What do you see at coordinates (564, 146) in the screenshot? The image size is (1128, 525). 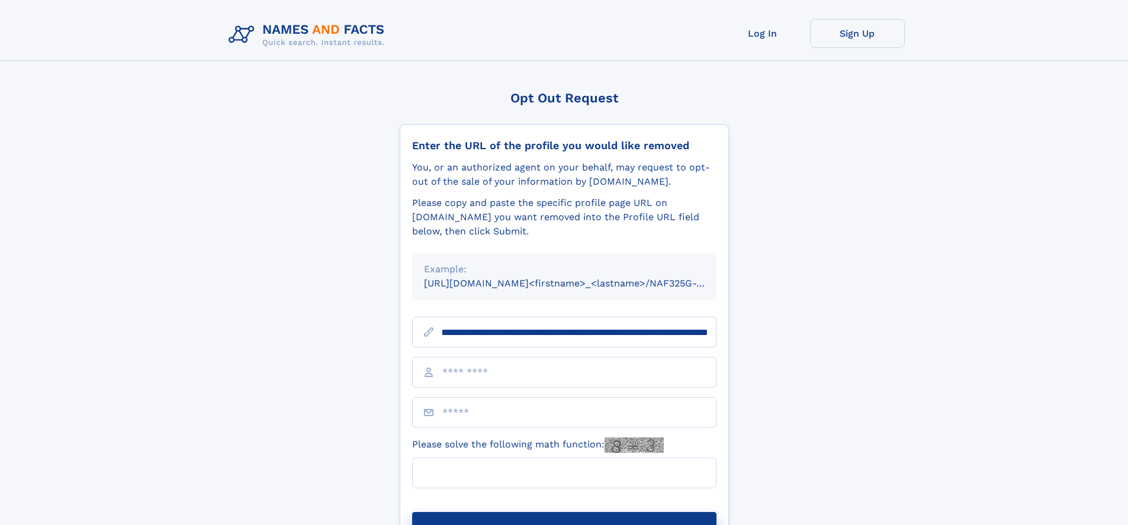 I see `div: Enter the URL of the profile you would like removed` at bounding box center [564, 146].